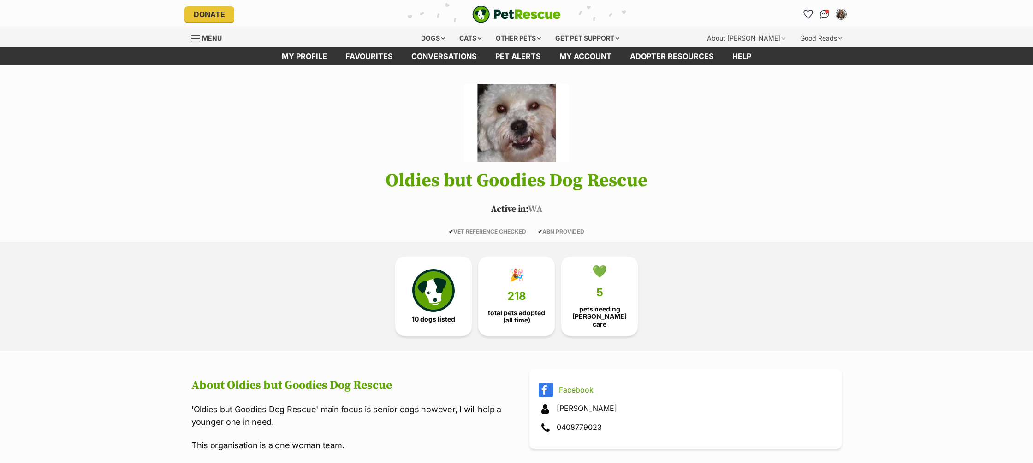  I want to click on a: Adopter resources, so click(672, 56).